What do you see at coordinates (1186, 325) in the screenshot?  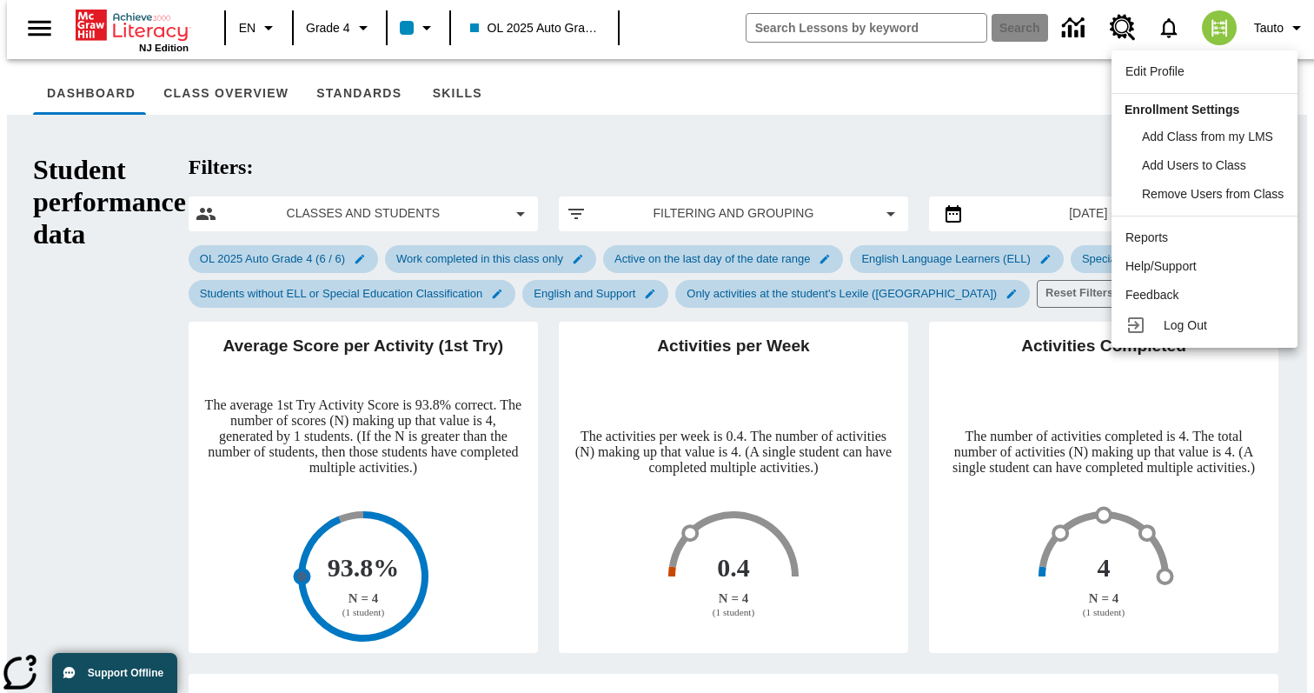 I see `span: Log Out` at bounding box center [1186, 325].